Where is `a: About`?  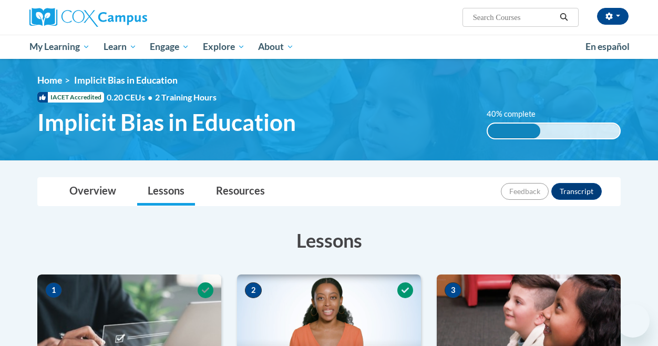 a: About is located at coordinates (276, 47).